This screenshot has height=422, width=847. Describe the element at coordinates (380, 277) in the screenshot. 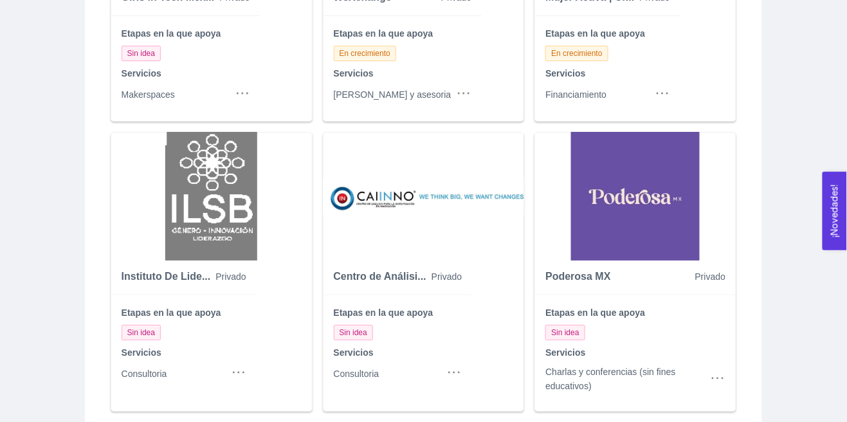

I see `h5: Centro de Análisi...` at that location.